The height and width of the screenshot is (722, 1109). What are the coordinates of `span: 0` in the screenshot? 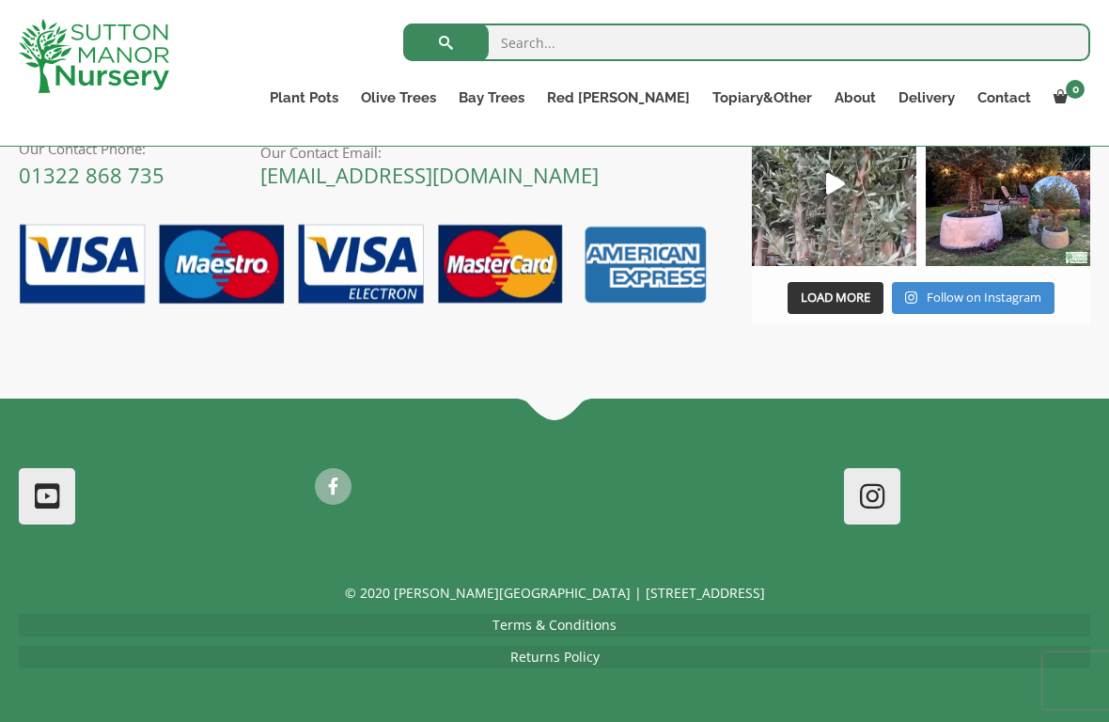 It's located at (1075, 89).